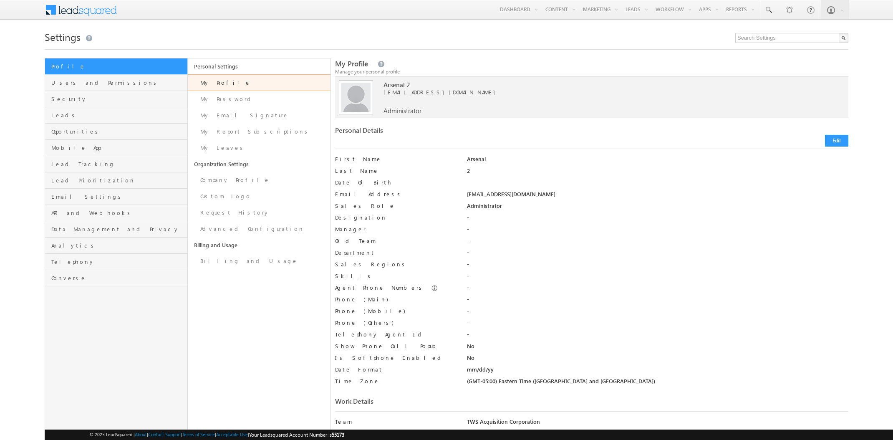 This screenshot has height=440, width=893. What do you see at coordinates (394, 159) in the screenshot?
I see `label: First Name` at bounding box center [394, 159].